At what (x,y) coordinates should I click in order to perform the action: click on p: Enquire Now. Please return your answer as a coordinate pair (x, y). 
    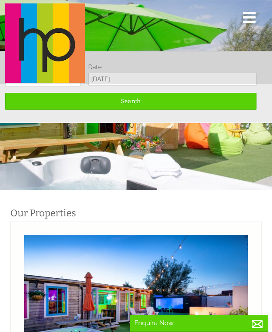
    Looking at the image, I should click on (199, 323).